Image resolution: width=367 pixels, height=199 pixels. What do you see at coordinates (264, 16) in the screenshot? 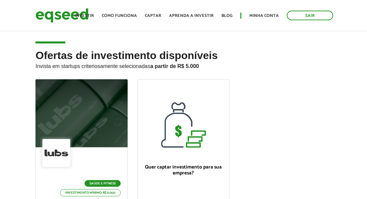
I see `a: Minha conta` at bounding box center [264, 16].